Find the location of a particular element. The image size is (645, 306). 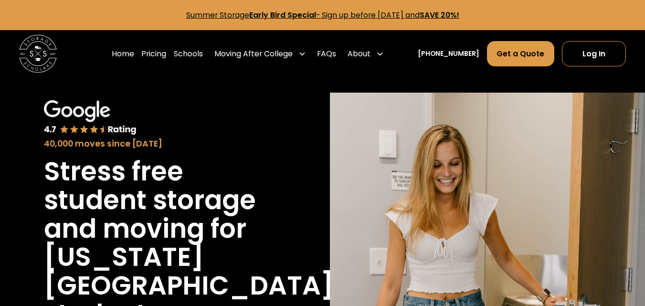

img: Storage Scholars main logo is located at coordinates (38, 53).